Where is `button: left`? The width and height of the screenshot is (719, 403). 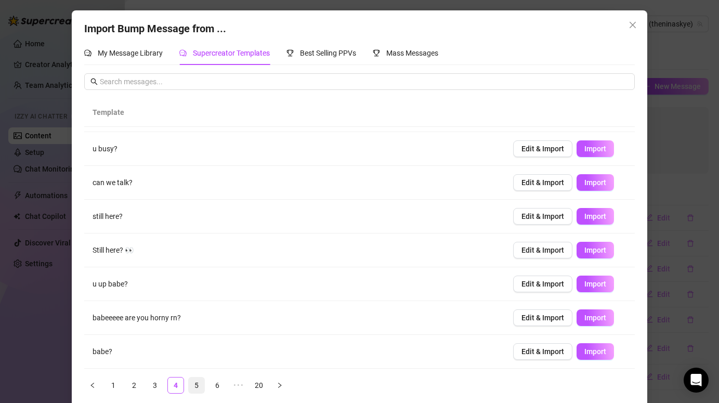
button: left is located at coordinates (93, 385).